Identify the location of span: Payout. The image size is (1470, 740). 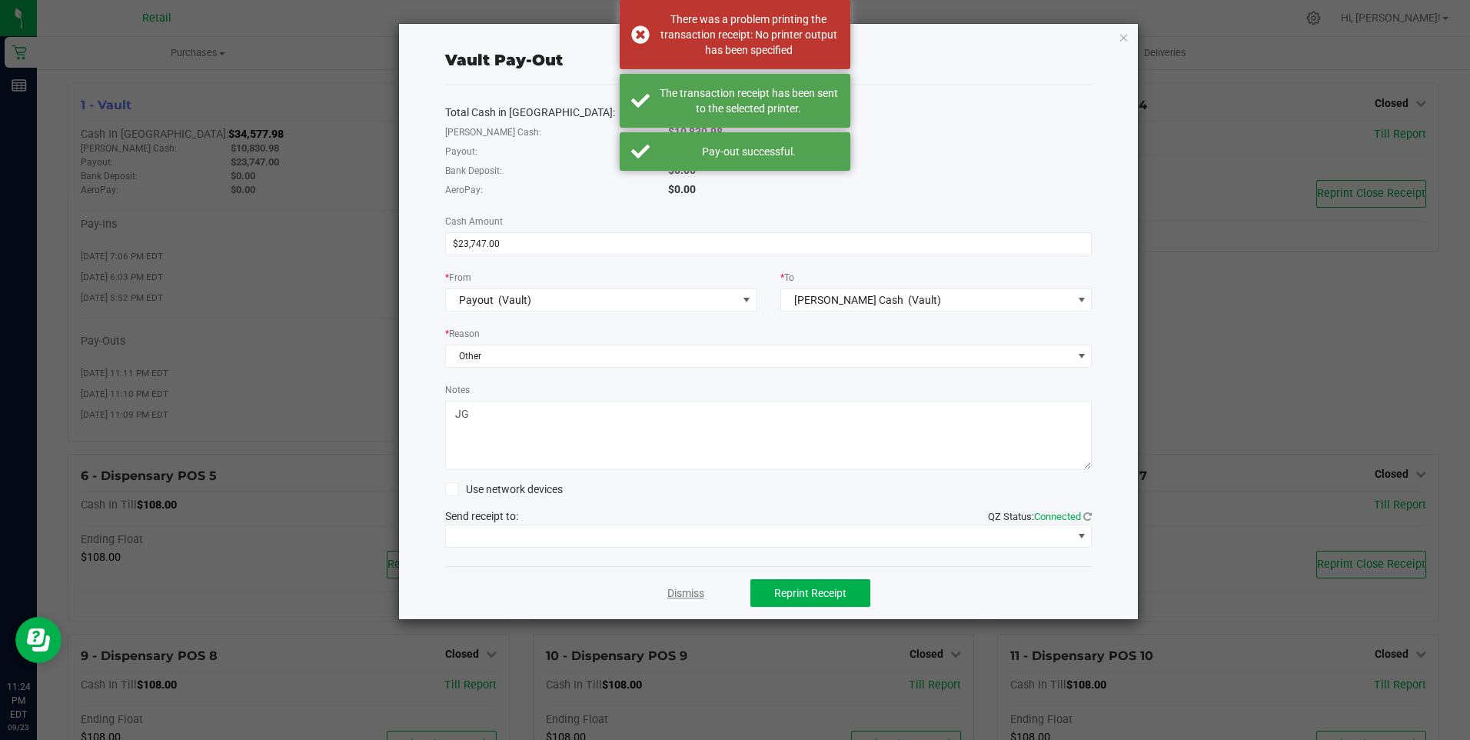
(476, 300).